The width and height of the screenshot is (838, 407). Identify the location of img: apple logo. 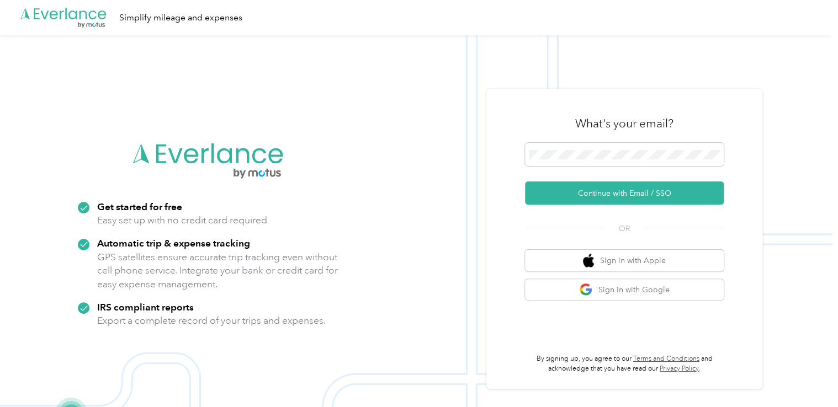
(588, 260).